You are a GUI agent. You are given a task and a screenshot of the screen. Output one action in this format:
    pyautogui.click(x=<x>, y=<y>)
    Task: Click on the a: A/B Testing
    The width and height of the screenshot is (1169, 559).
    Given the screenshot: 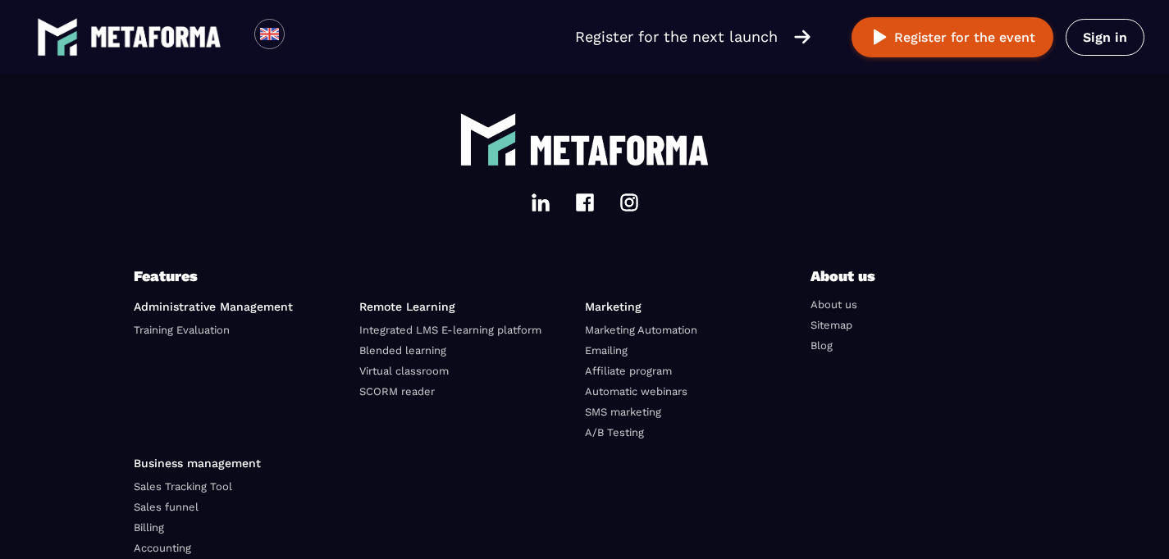 What is the action you would take?
    pyautogui.click(x=614, y=432)
    